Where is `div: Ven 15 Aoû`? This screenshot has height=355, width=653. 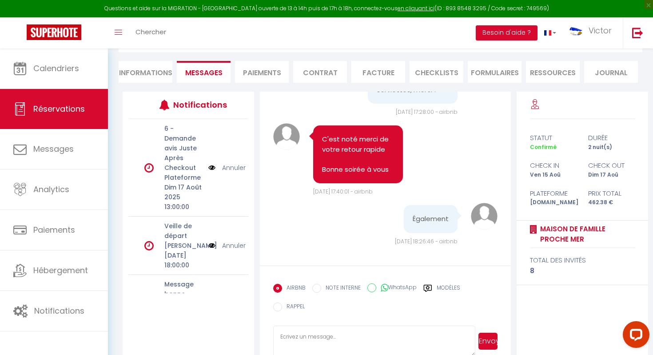 div: Ven 15 Aoû is located at coordinates (553, 175).